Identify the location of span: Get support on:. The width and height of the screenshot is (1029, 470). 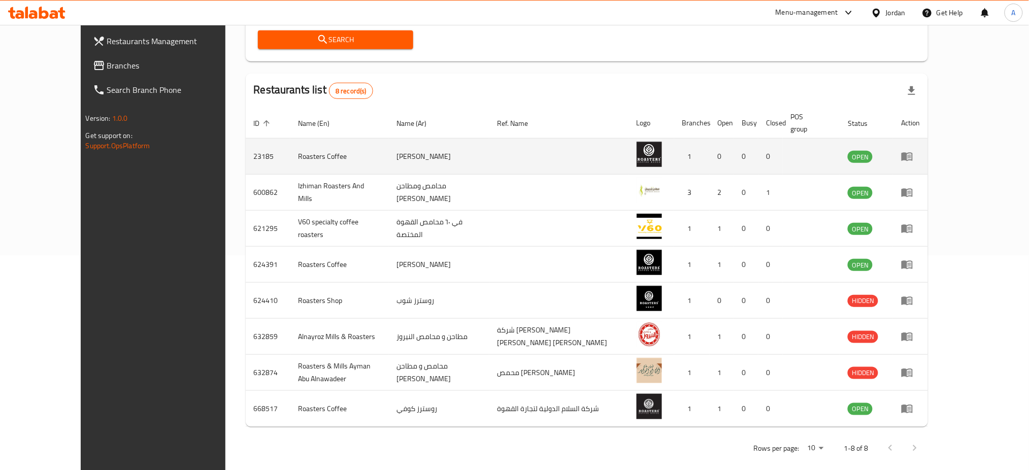
(109, 136).